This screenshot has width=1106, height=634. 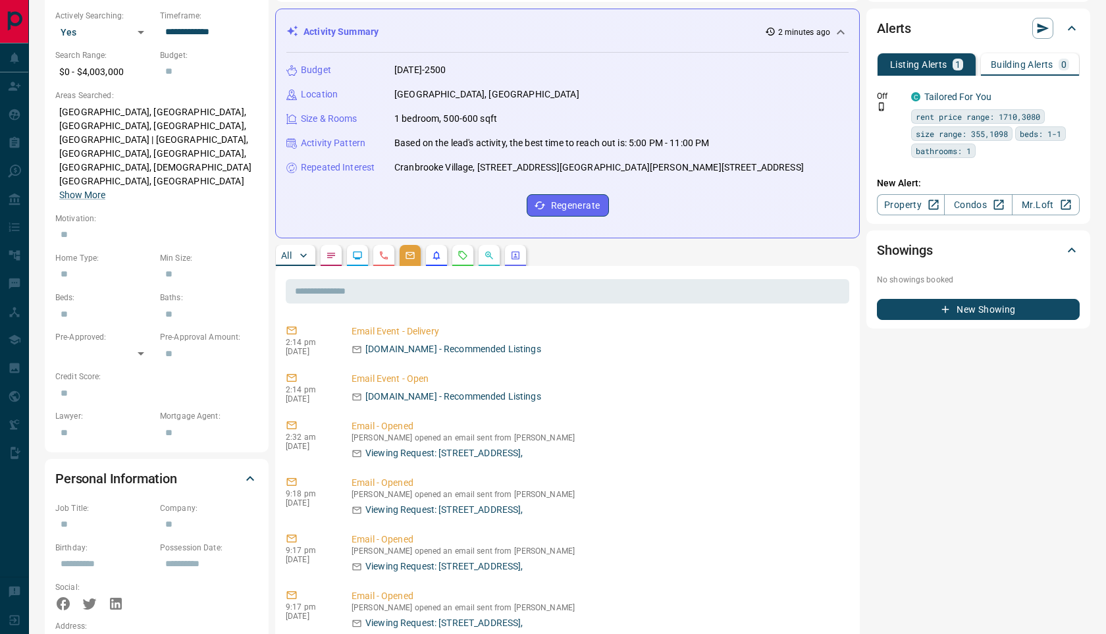 I want to click on p: Mortgage Agent:, so click(x=209, y=416).